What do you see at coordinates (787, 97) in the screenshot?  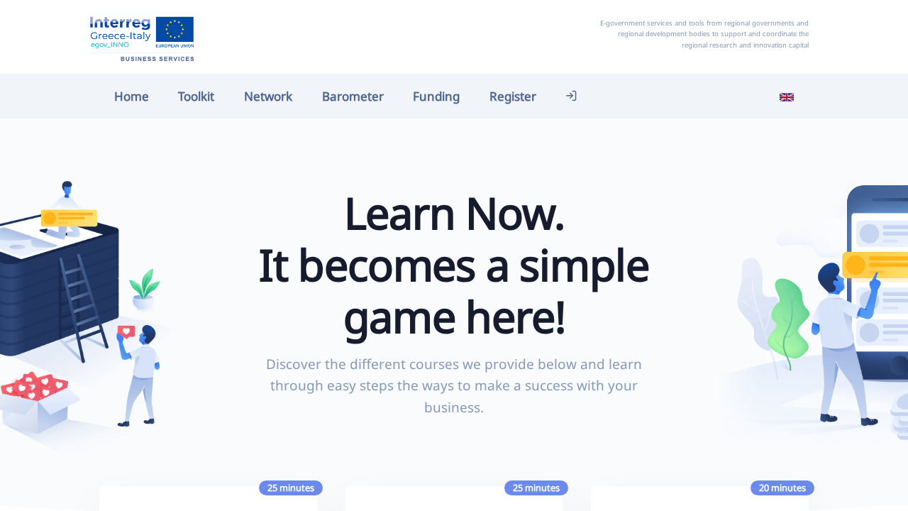 I see `img: en_flag.svg` at bounding box center [787, 97].